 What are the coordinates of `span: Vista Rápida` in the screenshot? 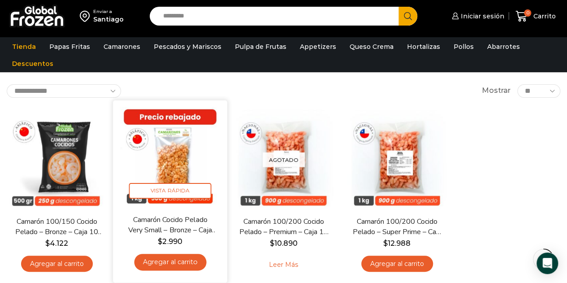 It's located at (170, 190).